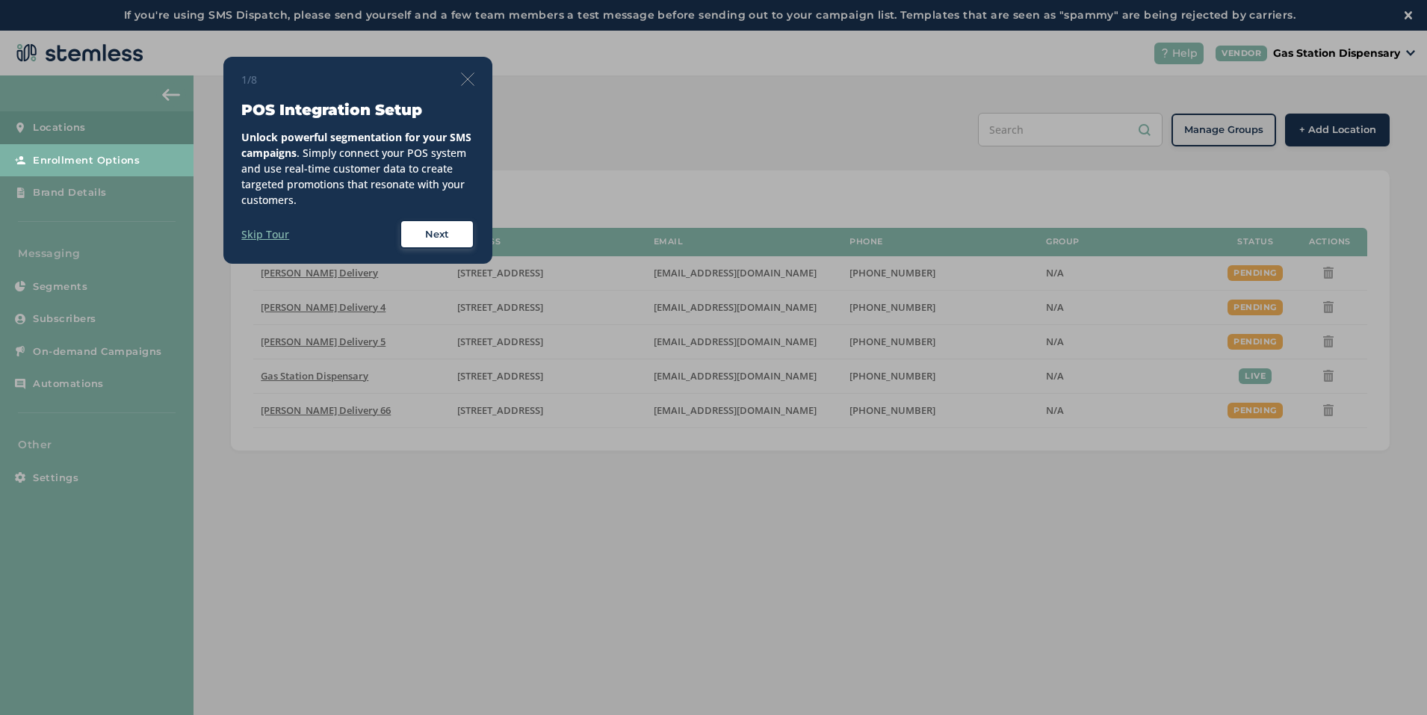  I want to click on label: Skip Tour, so click(265, 234).